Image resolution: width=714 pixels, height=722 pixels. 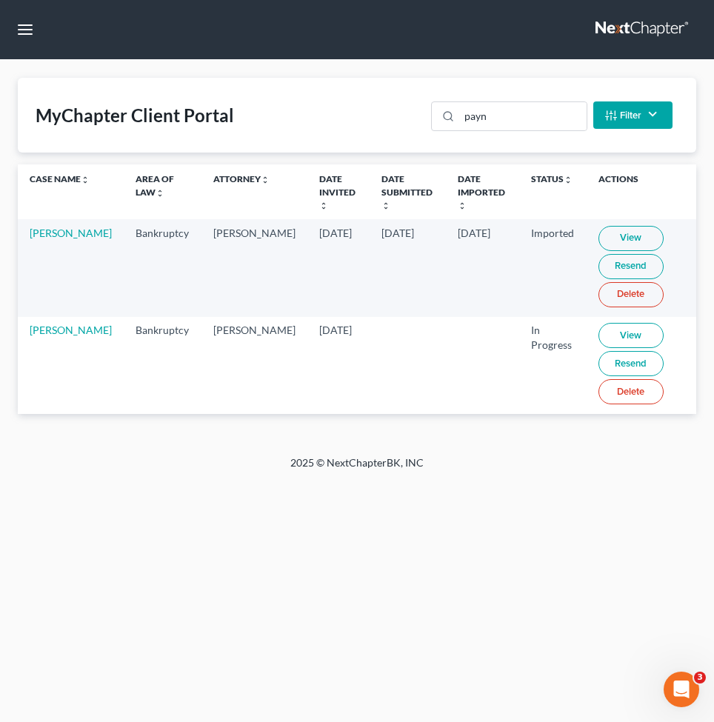 What do you see at coordinates (135, 116) in the screenshot?
I see `div: MyChapter Client Portal` at bounding box center [135, 116].